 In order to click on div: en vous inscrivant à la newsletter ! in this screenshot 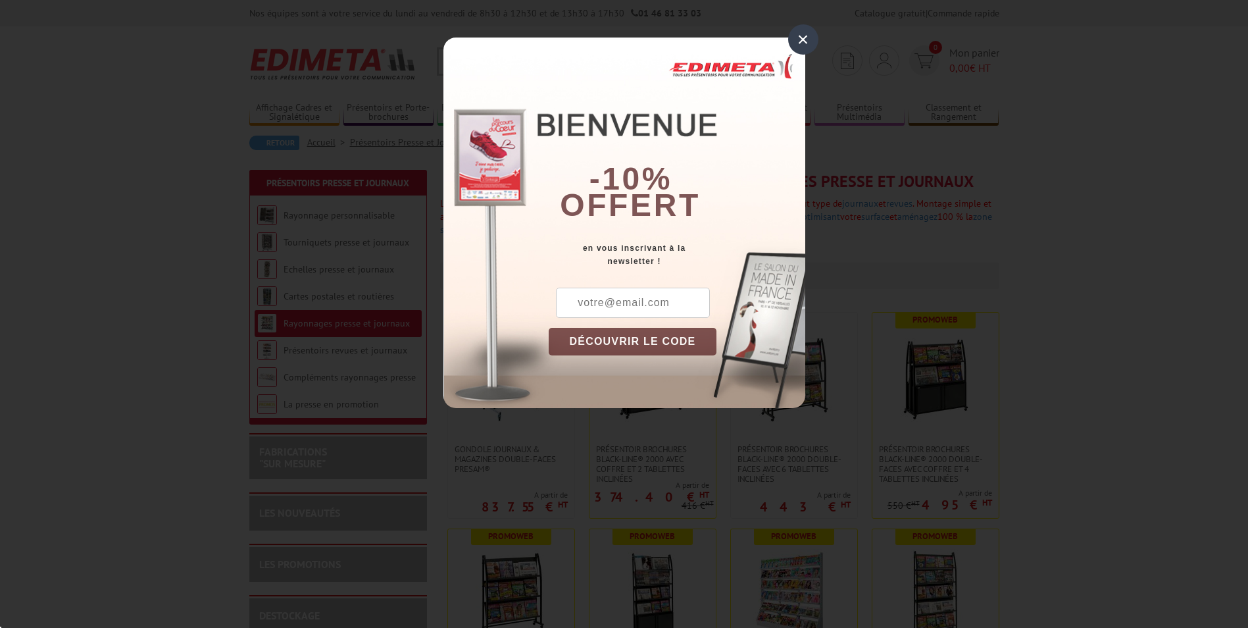, I will do `click(677, 255)`.